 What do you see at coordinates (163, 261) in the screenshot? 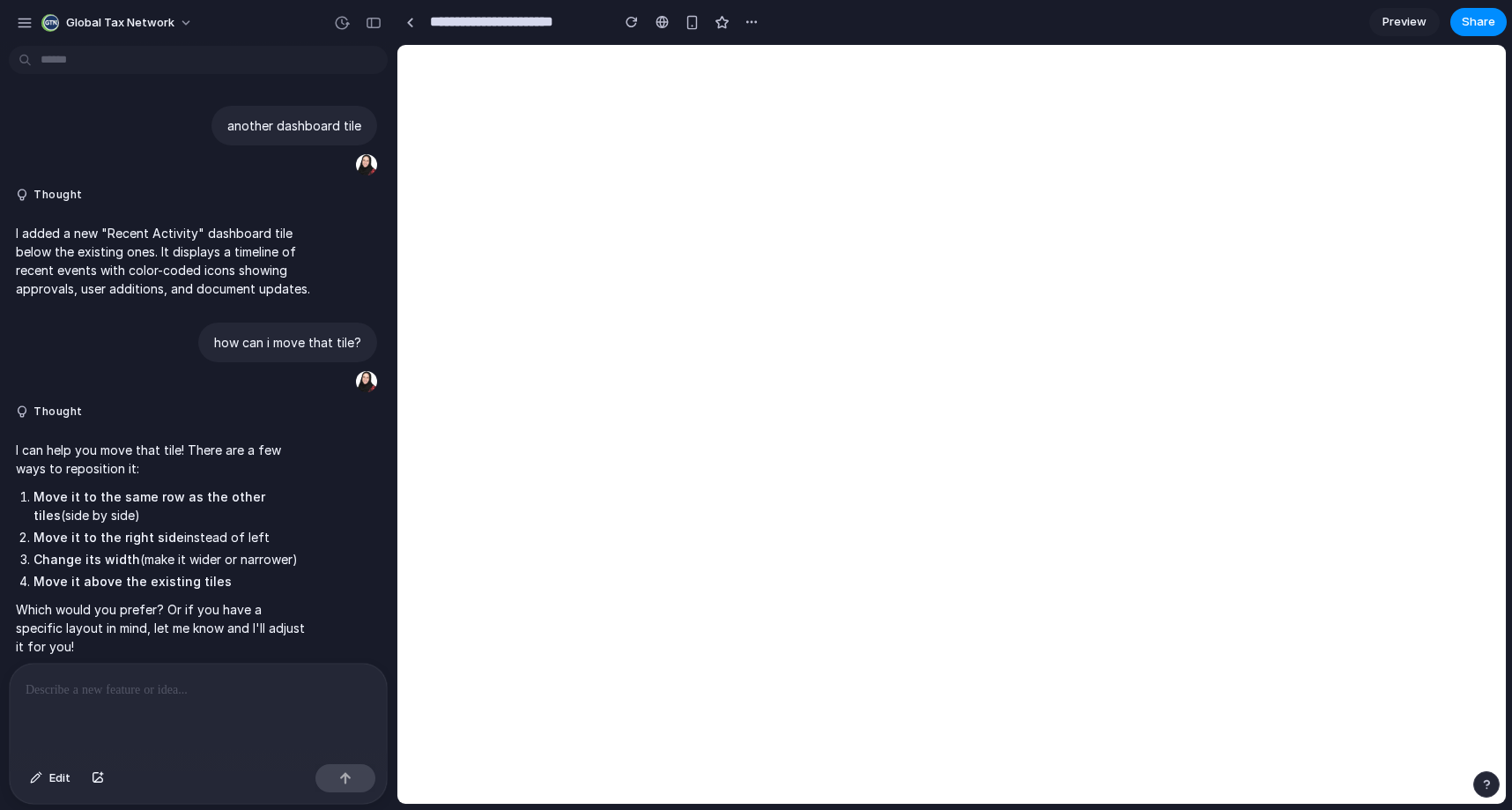
I see `p: I added a new "Recent Activity" dashboard tile below the existing ones. It displays a timeline of...` at bounding box center [163, 261].